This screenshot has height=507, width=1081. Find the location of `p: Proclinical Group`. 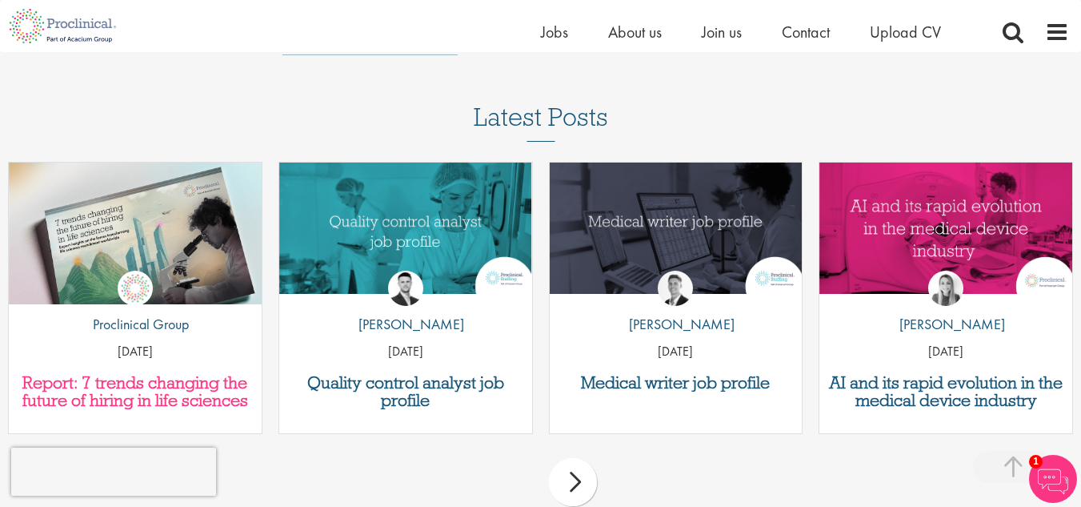

p: Proclinical Group is located at coordinates (134, 324).